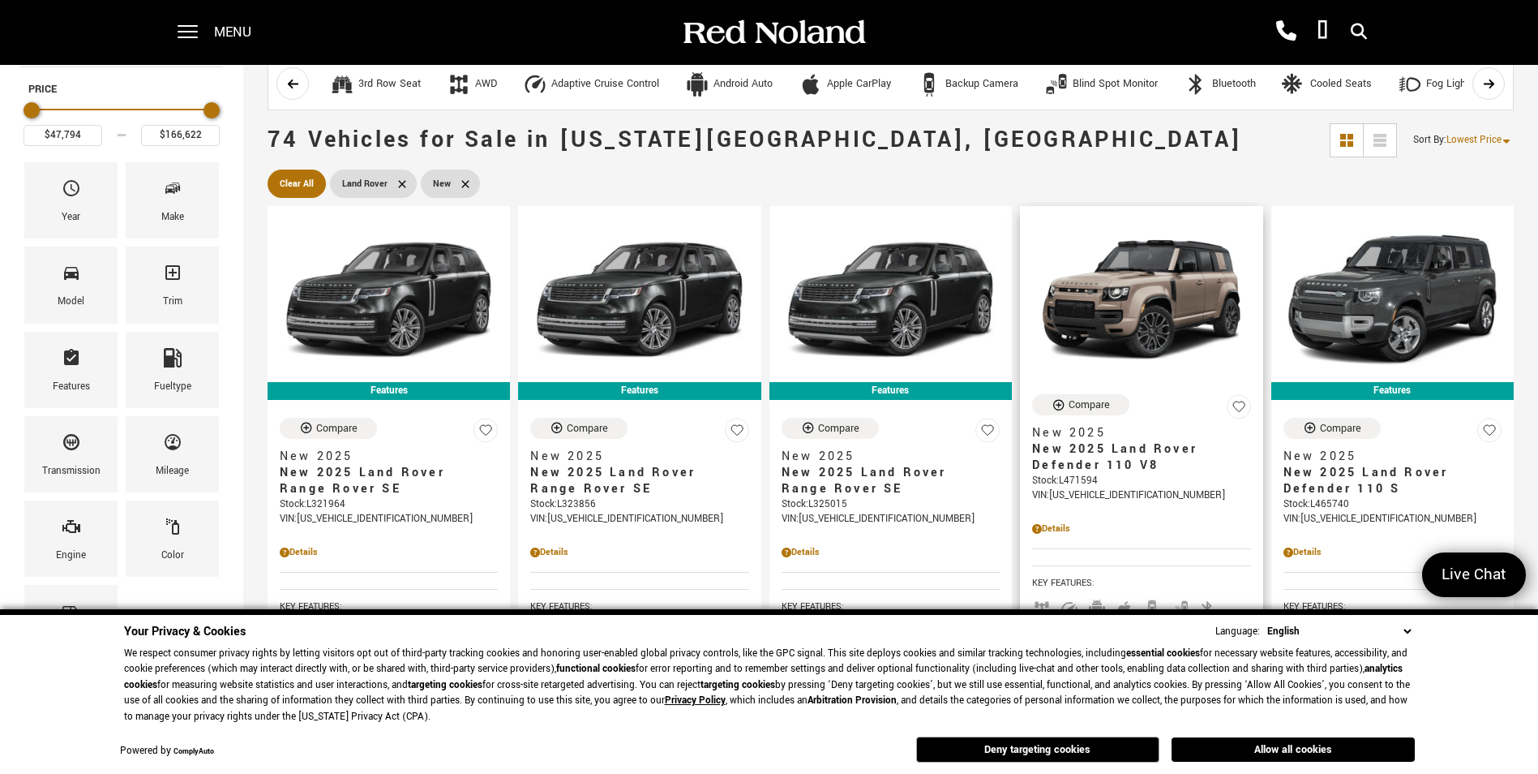 Image resolution: width=1538 pixels, height=774 pixels. What do you see at coordinates (591, 84) in the screenshot?
I see `button: Adaptive Cruise ControlAdaptive Cruise Control` at bounding box center [591, 84].